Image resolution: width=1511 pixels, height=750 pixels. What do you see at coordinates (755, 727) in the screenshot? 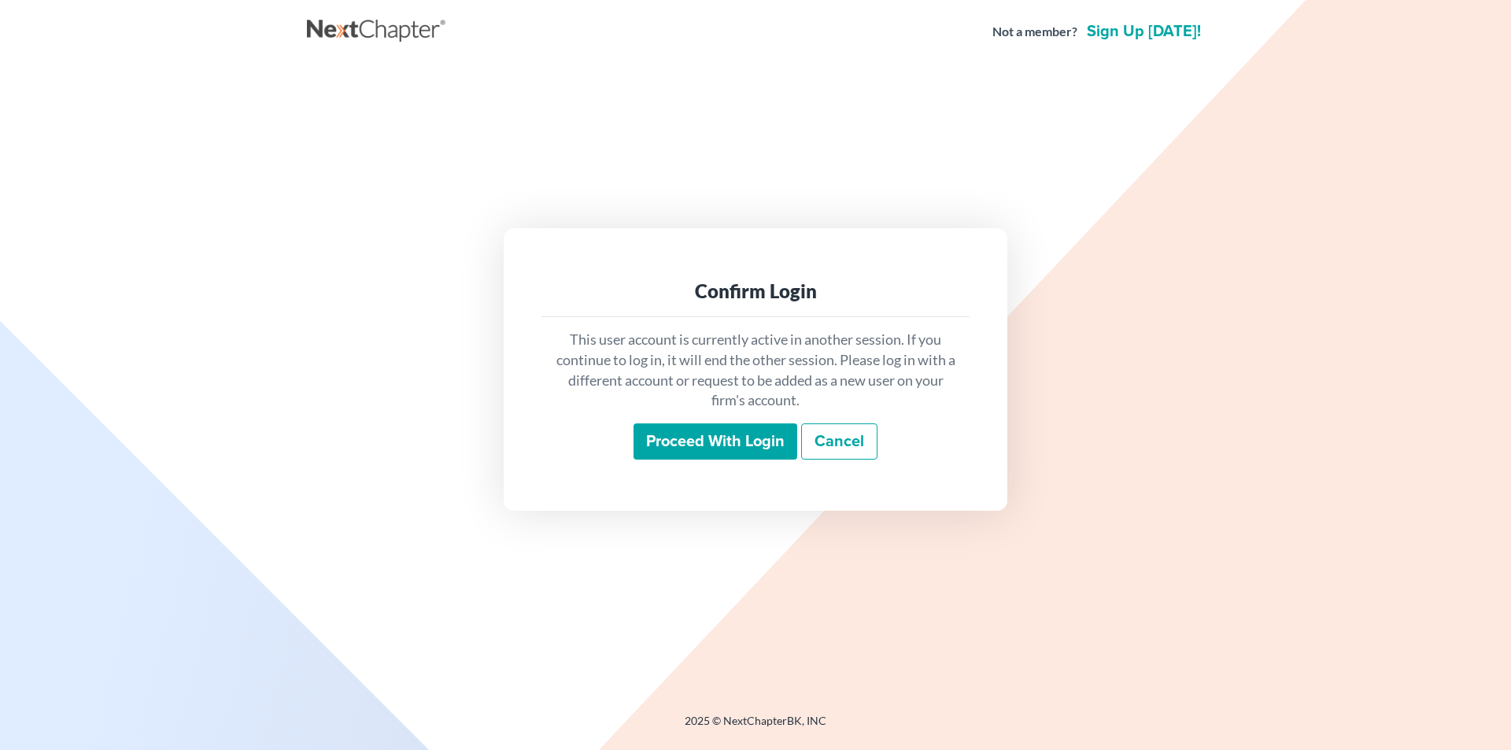
I see `div: 2025 © NextChapterBK, INC` at bounding box center [755, 727].